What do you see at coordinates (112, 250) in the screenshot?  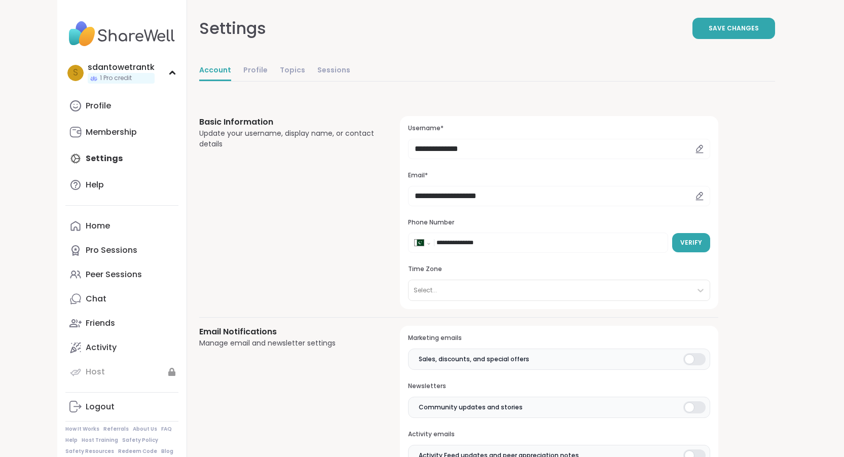 I see `div: Pro Sessions` at bounding box center [112, 250].